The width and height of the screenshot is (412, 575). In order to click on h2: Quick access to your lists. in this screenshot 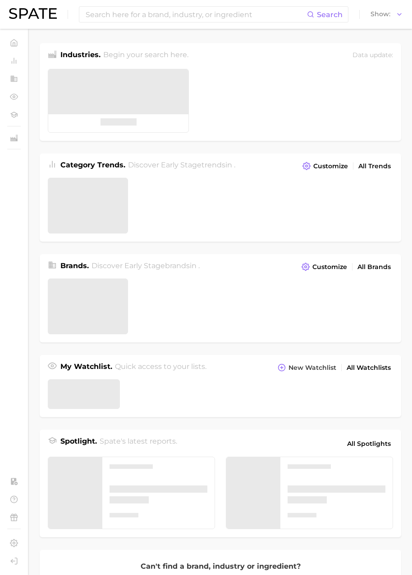, I will do `click(160, 368)`.